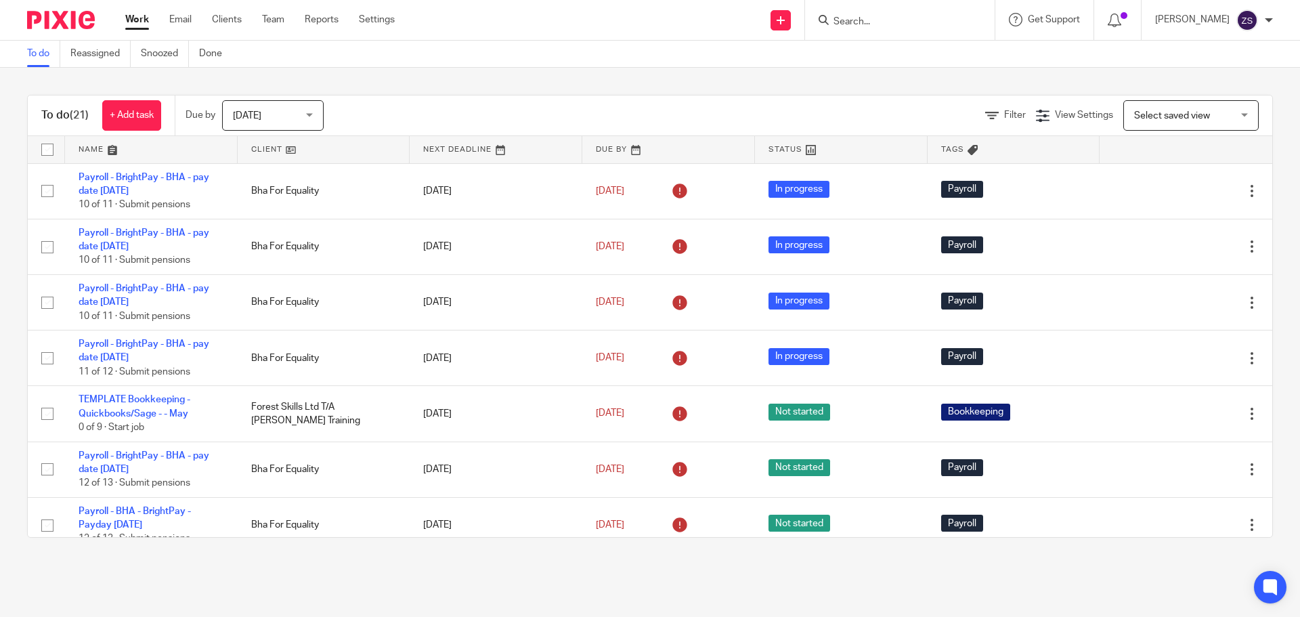 This screenshot has width=1300, height=617. Describe the element at coordinates (227, 20) in the screenshot. I see `a: Clients` at that location.